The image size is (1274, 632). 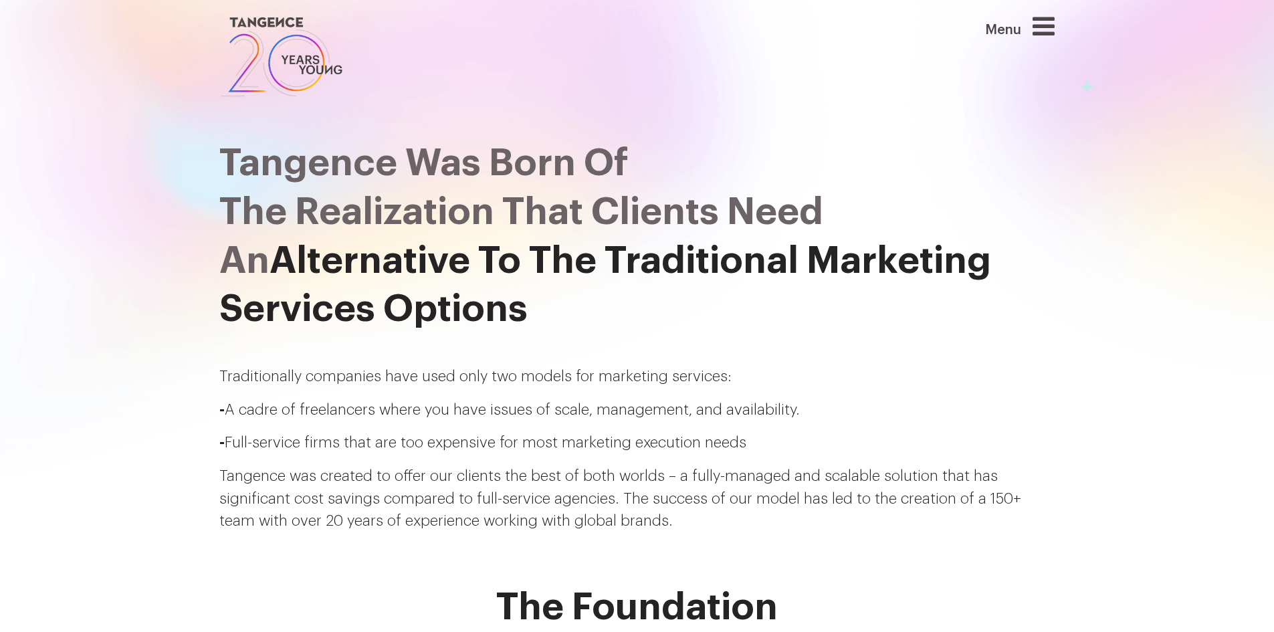 What do you see at coordinates (637, 411) in the screenshot?
I see `p: A cadre of freelancers where you have issues of scale, management, and availability.` at bounding box center [637, 411].